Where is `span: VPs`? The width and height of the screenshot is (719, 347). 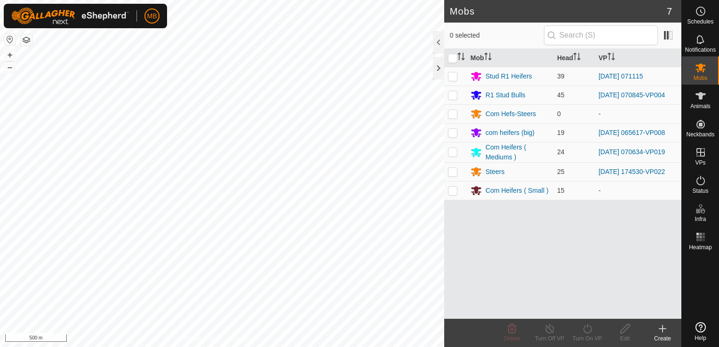
span: VPs is located at coordinates (700, 163).